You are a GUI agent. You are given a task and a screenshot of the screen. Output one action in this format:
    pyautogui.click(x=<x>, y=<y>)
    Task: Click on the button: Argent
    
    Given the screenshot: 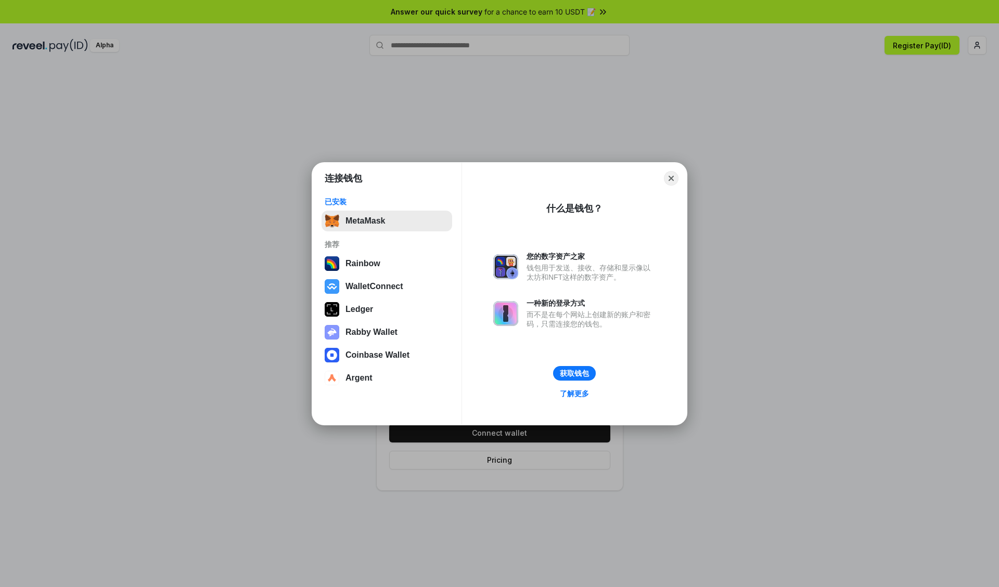 What is the action you would take?
    pyautogui.click(x=387, y=378)
    